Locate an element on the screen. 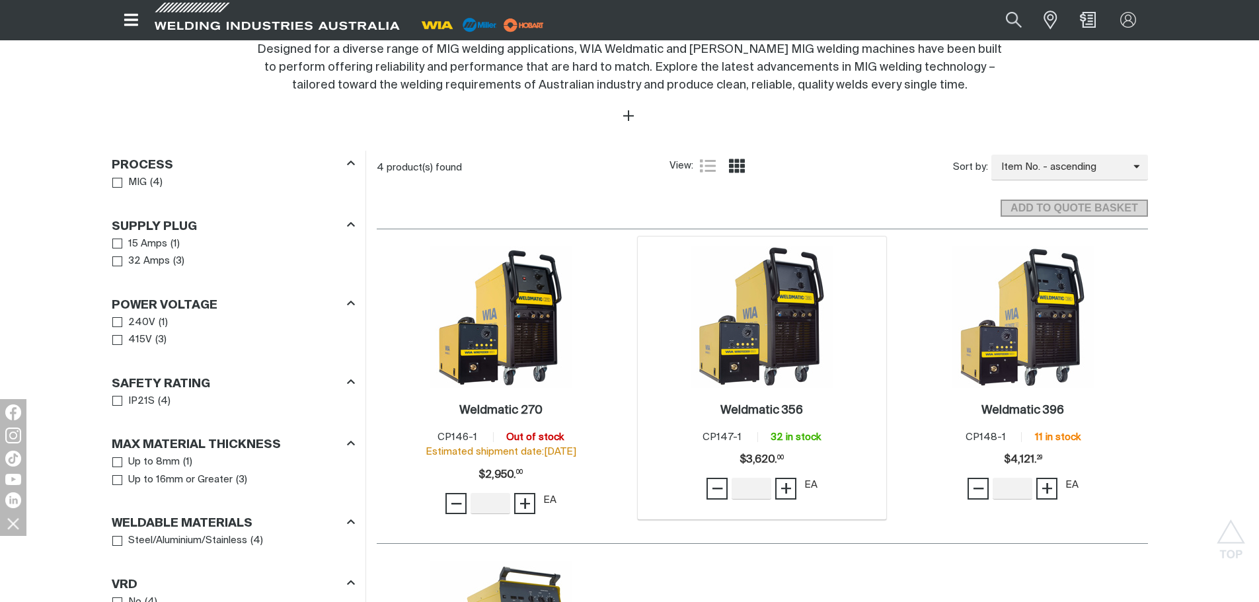 The image size is (1259, 602). div: Supply Plug is located at coordinates (233, 225).